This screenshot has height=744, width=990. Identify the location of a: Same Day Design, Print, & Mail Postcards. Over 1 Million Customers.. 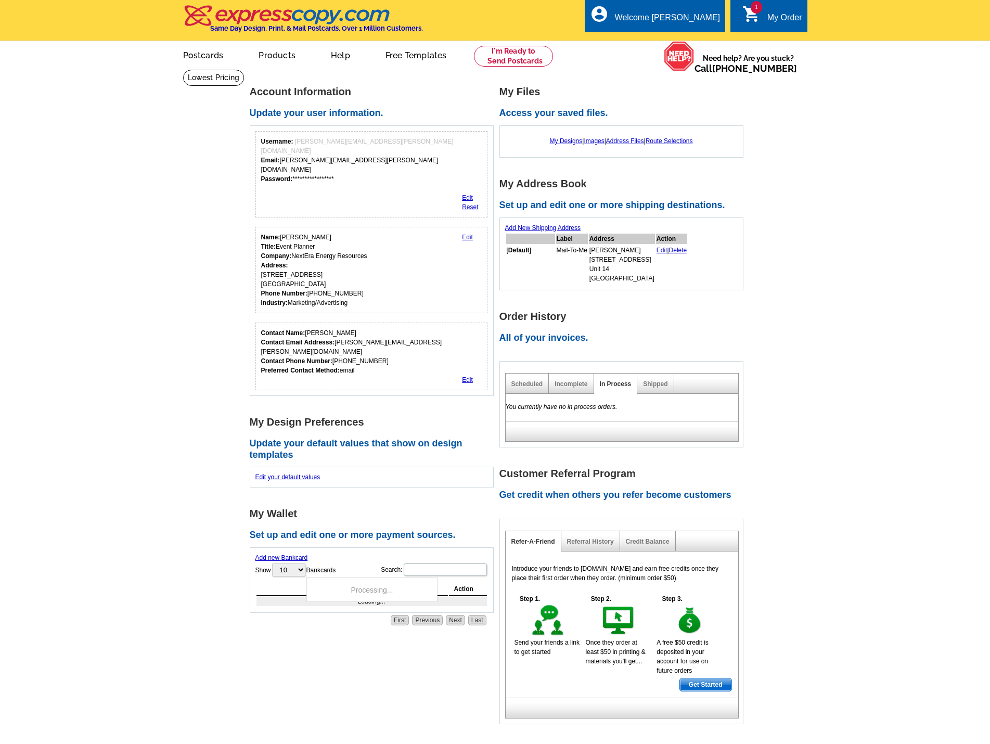
(303, 22).